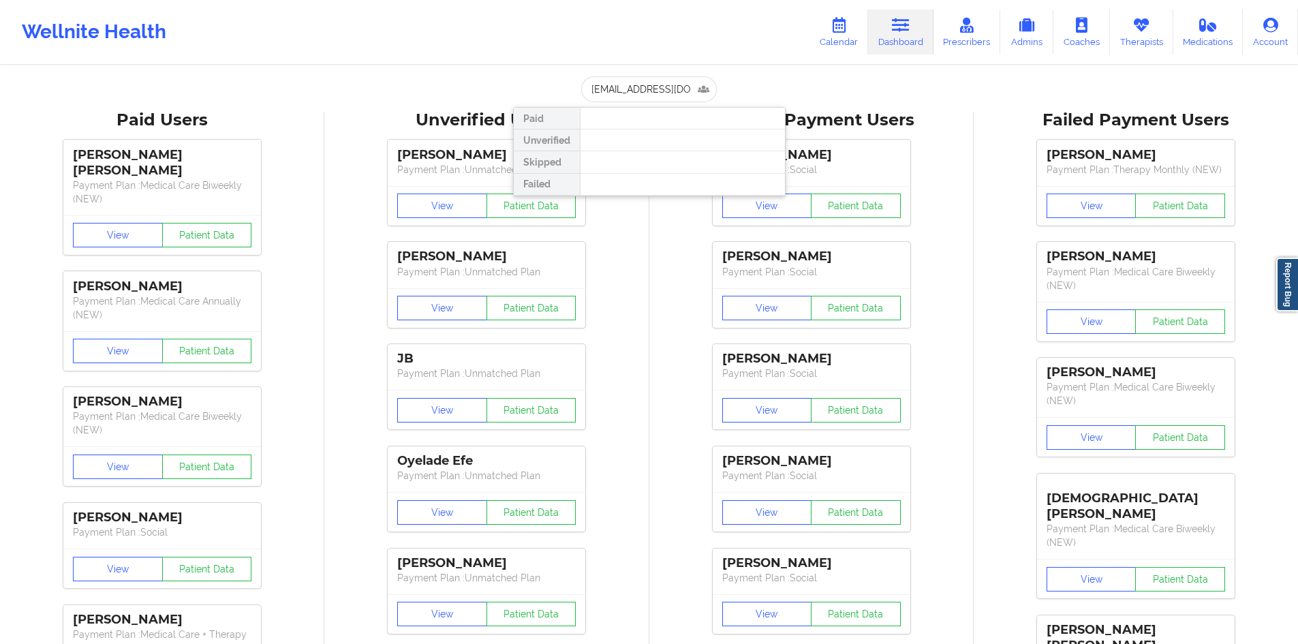 This screenshot has height=644, width=1298. I want to click on p: Payment Plan : Medical Care Annually (NEW), so click(162, 308).